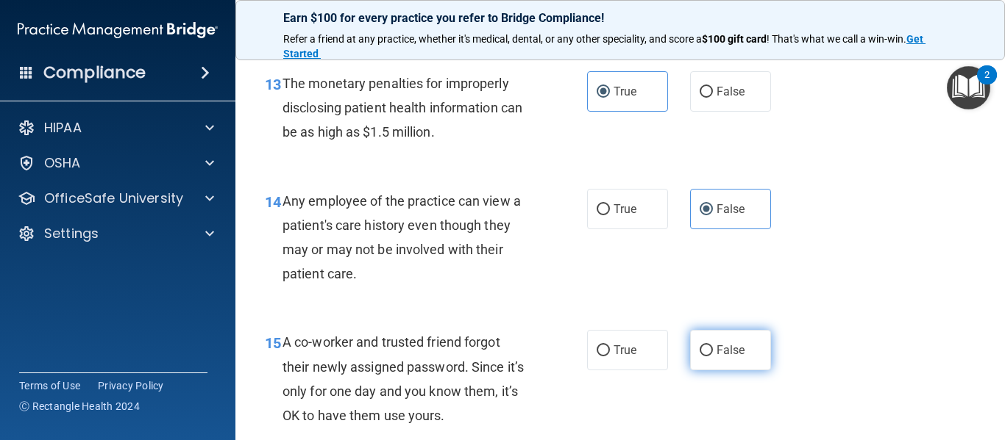 The image size is (1005, 440). What do you see at coordinates (115, 128) in the screenshot?
I see `a: HIPAA` at bounding box center [115, 128].